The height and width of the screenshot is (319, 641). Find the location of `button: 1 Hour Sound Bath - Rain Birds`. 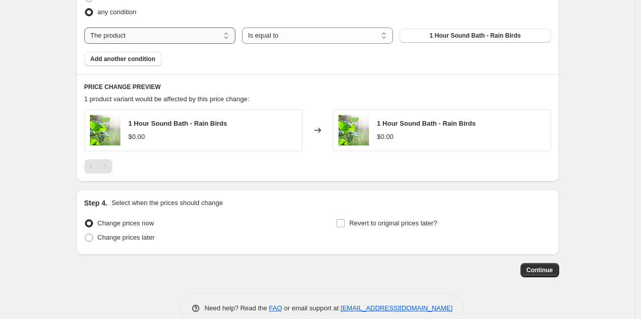

button: 1 Hour Sound Bath - Rain Birds is located at coordinates (475, 36).